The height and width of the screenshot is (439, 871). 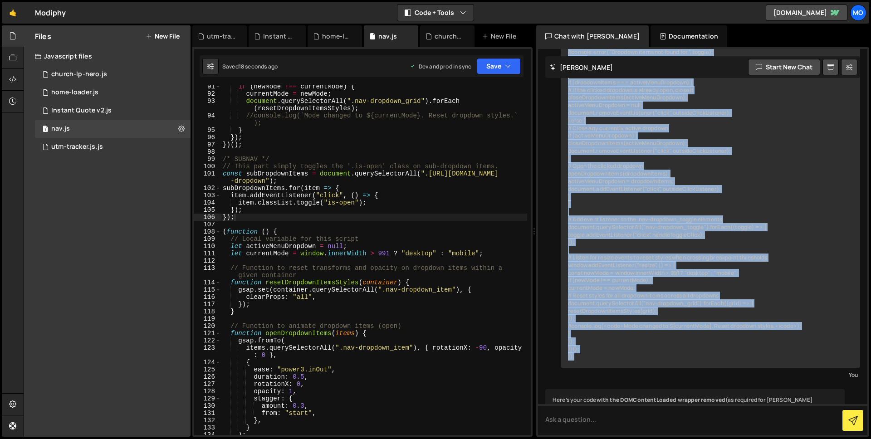 I want to click on div: 91, so click(x=207, y=87).